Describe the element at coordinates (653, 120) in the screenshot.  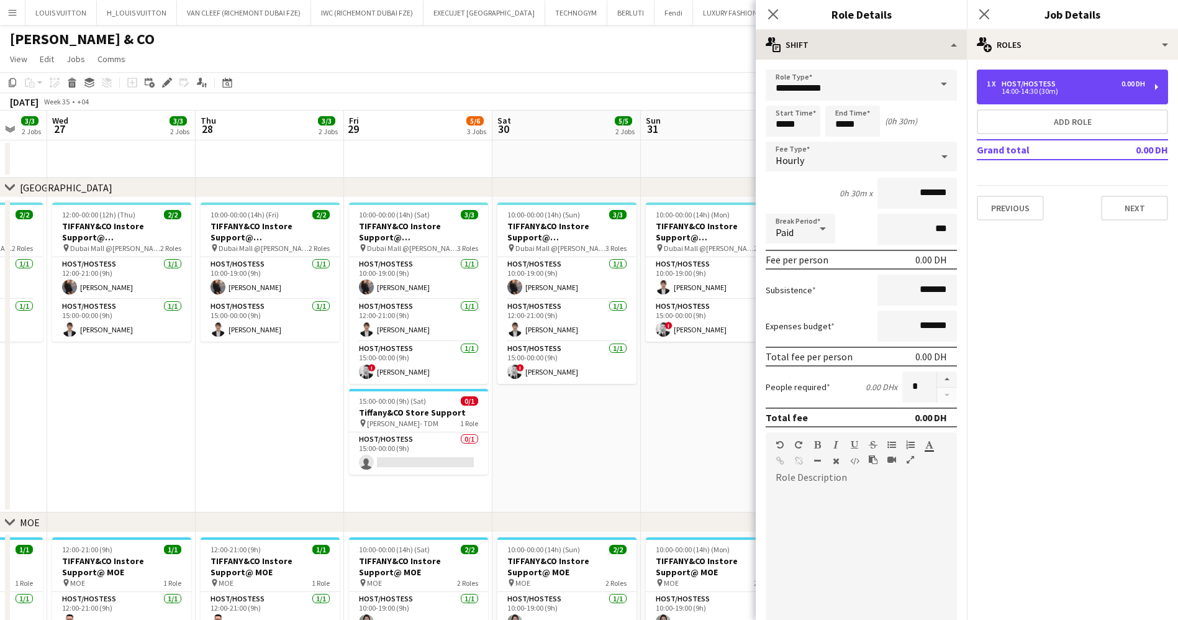
I see `span: Sun` at that location.